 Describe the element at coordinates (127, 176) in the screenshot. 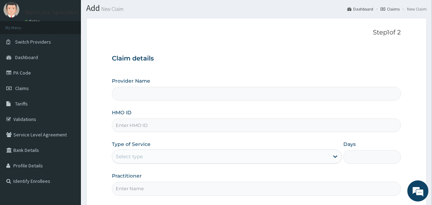

I see `label: Practitioner` at that location.